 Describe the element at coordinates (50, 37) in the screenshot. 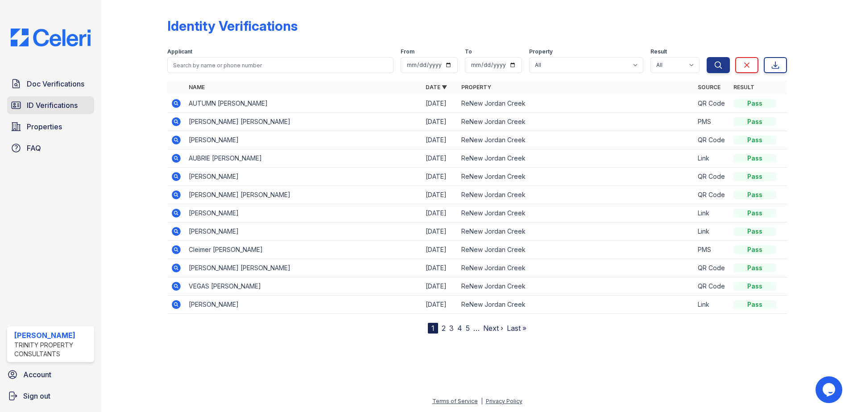

I see `img: CE_Logo_Blue-a8612792a0a2168367f1c8372b55b34899dd931a85d93a1a3d3e32e68fde9ad4.png` at that location.